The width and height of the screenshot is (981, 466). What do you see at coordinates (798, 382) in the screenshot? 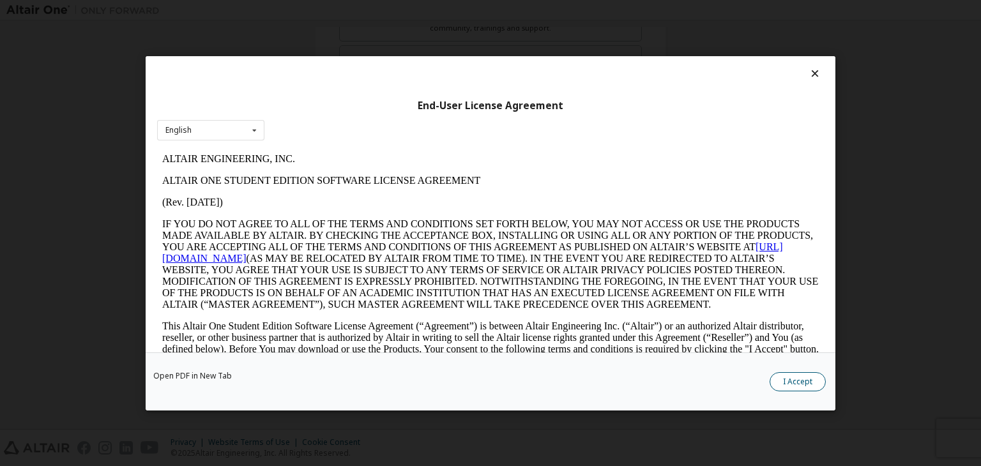
I see `button: I Accept` at bounding box center [798, 382].